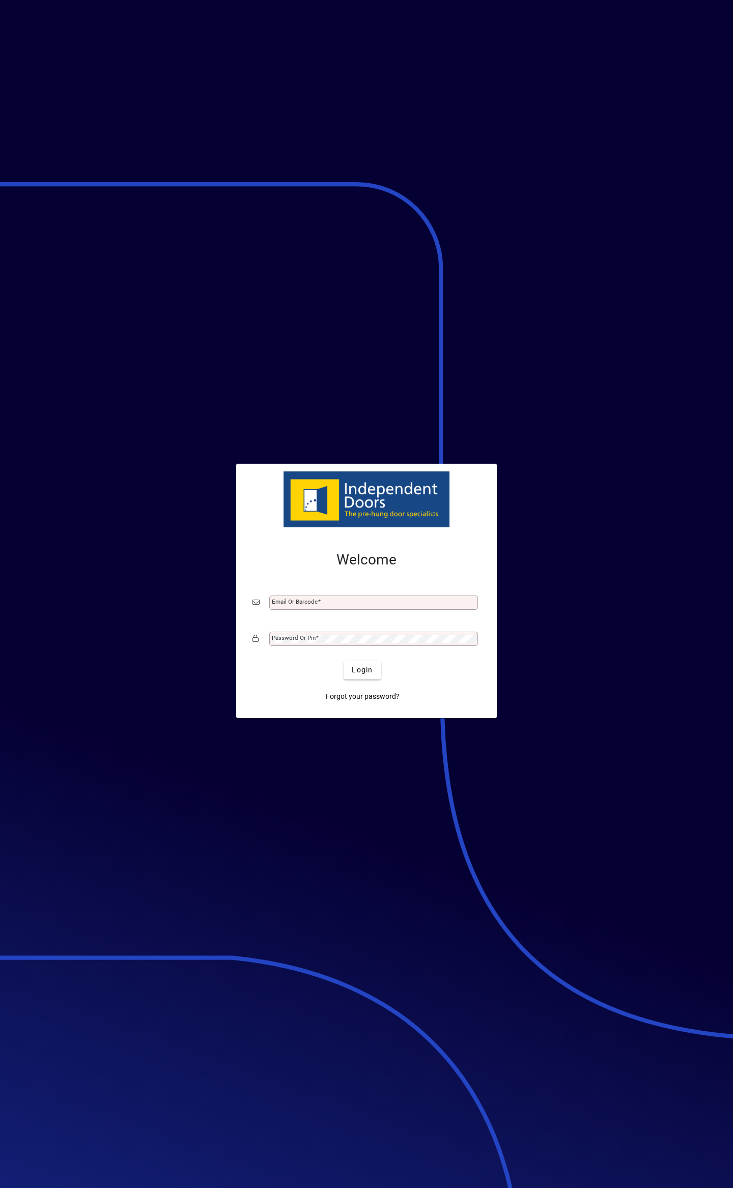 This screenshot has width=733, height=1188. Describe the element at coordinates (362, 696) in the screenshot. I see `span: Forgot your password?` at that location.